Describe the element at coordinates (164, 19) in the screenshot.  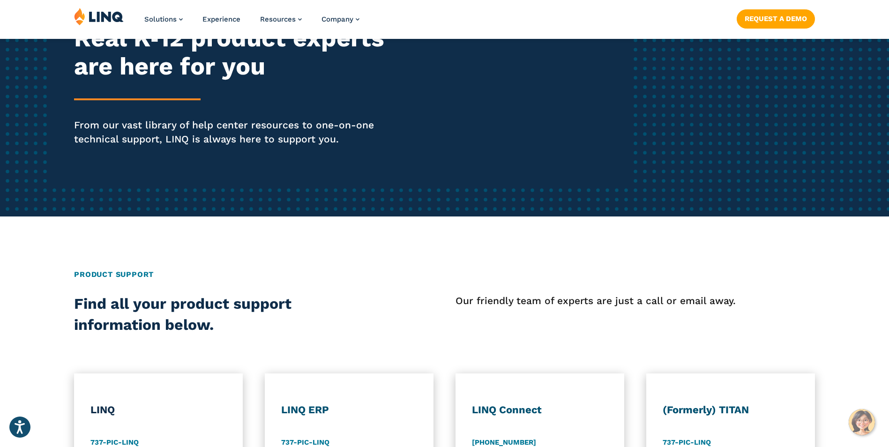
I see `a: Solutions` at that location.